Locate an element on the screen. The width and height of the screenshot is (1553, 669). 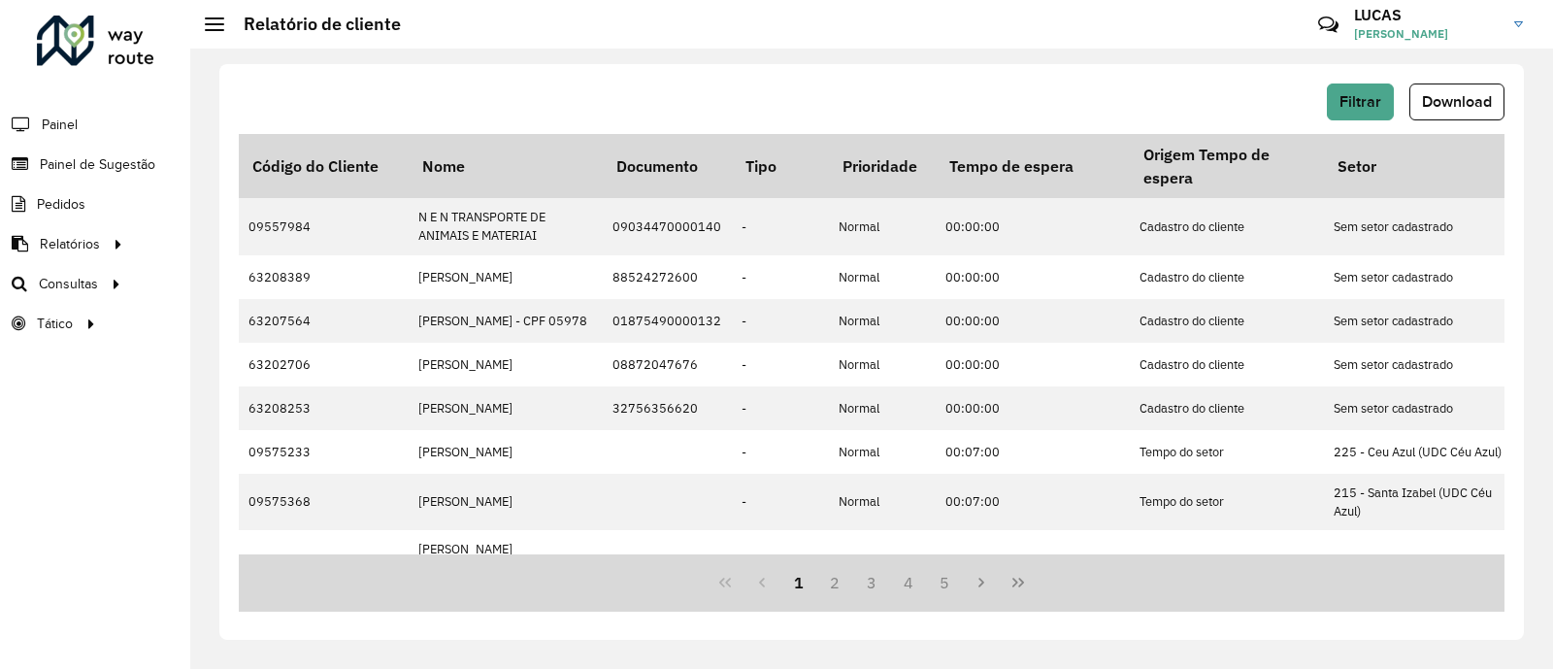
button: 4 is located at coordinates (908, 582).